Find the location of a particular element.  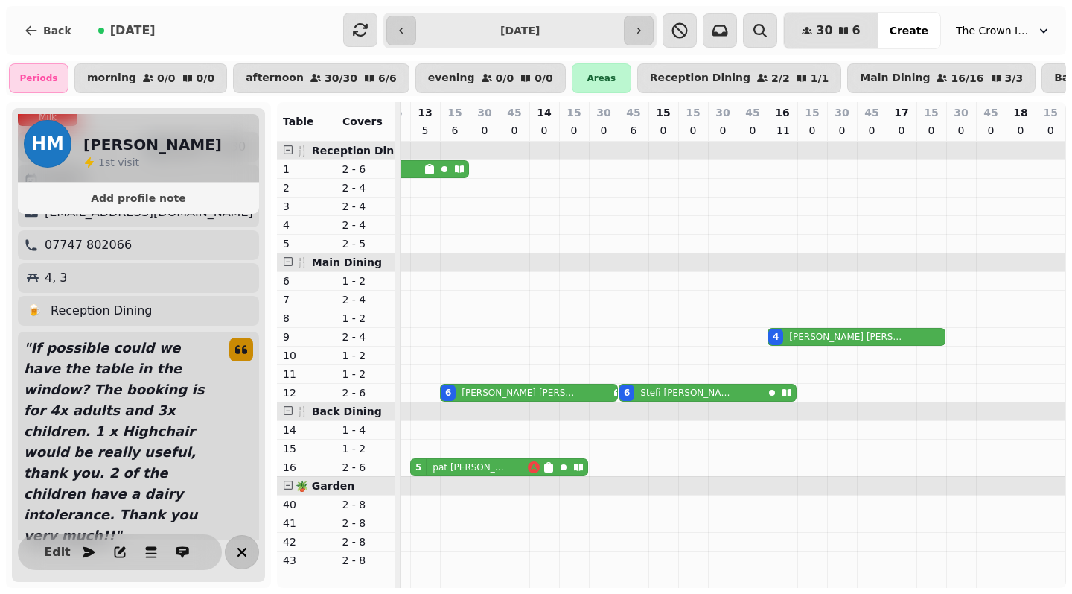

button: Add profile note is located at coordinates (139, 198).